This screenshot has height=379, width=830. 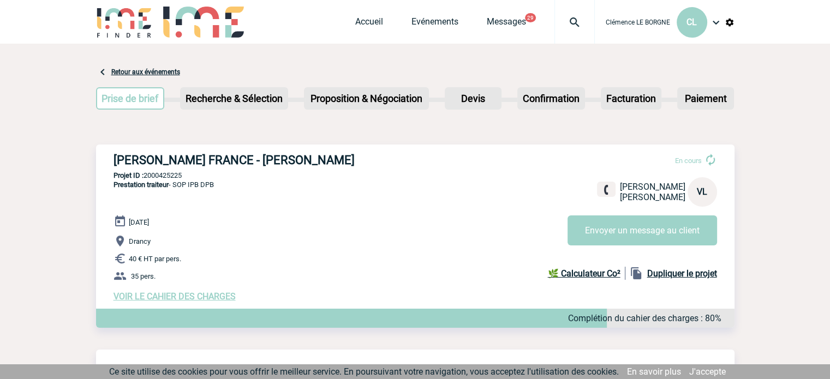 What do you see at coordinates (175, 296) in the screenshot?
I see `a: VOIR LE CAHIER DES CHARGES` at bounding box center [175, 296].